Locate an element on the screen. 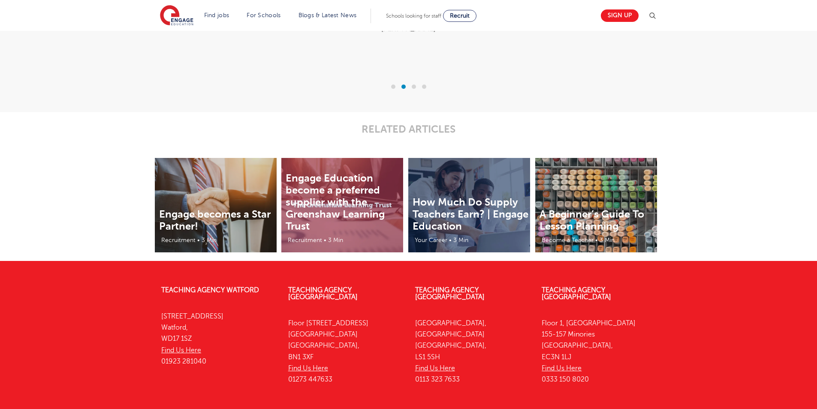 Image resolution: width=817 pixels, height=409 pixels. span: Recruit is located at coordinates (460, 15).